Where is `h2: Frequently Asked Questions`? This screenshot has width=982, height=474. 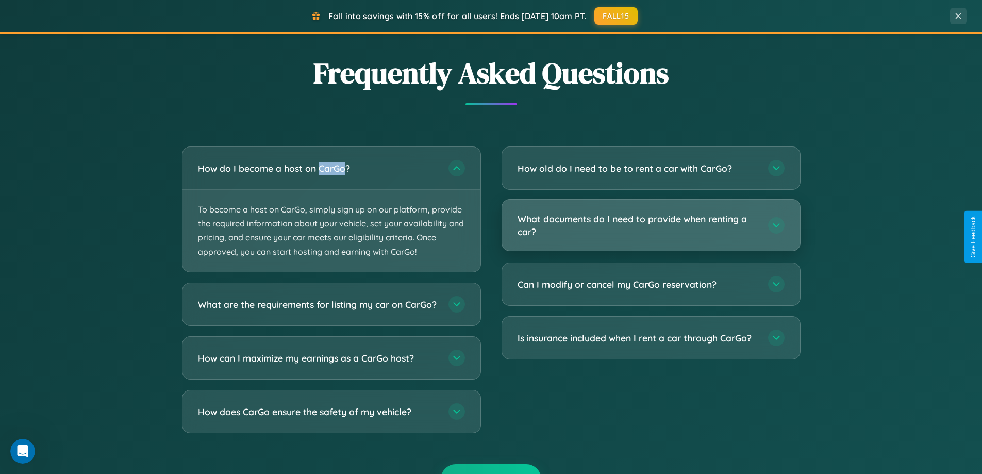 h2: Frequently Asked Questions is located at coordinates (491, 73).